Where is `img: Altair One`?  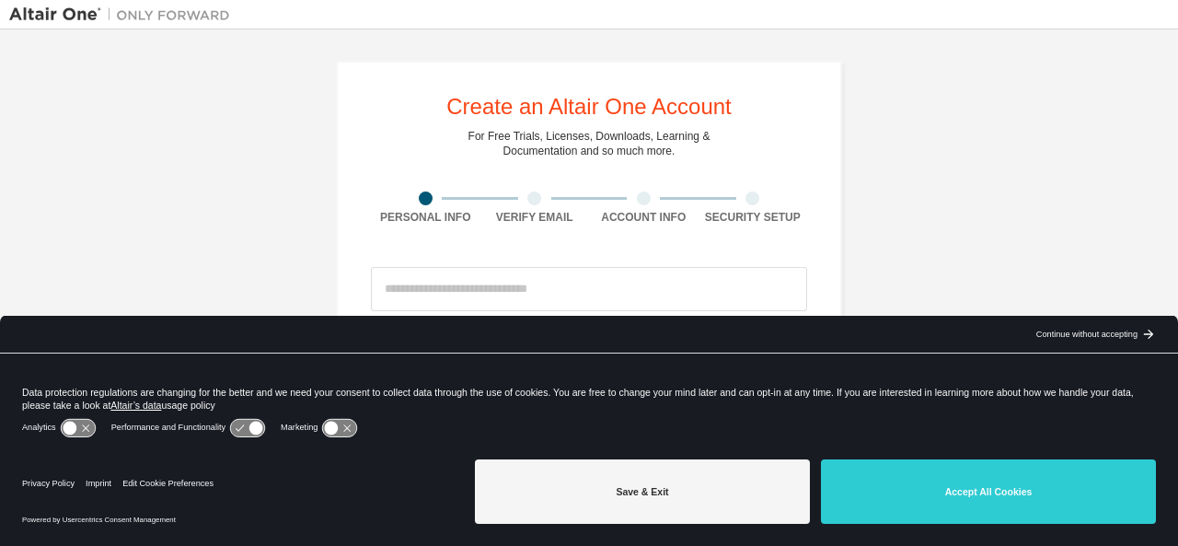
img: Altair One is located at coordinates (124, 15).